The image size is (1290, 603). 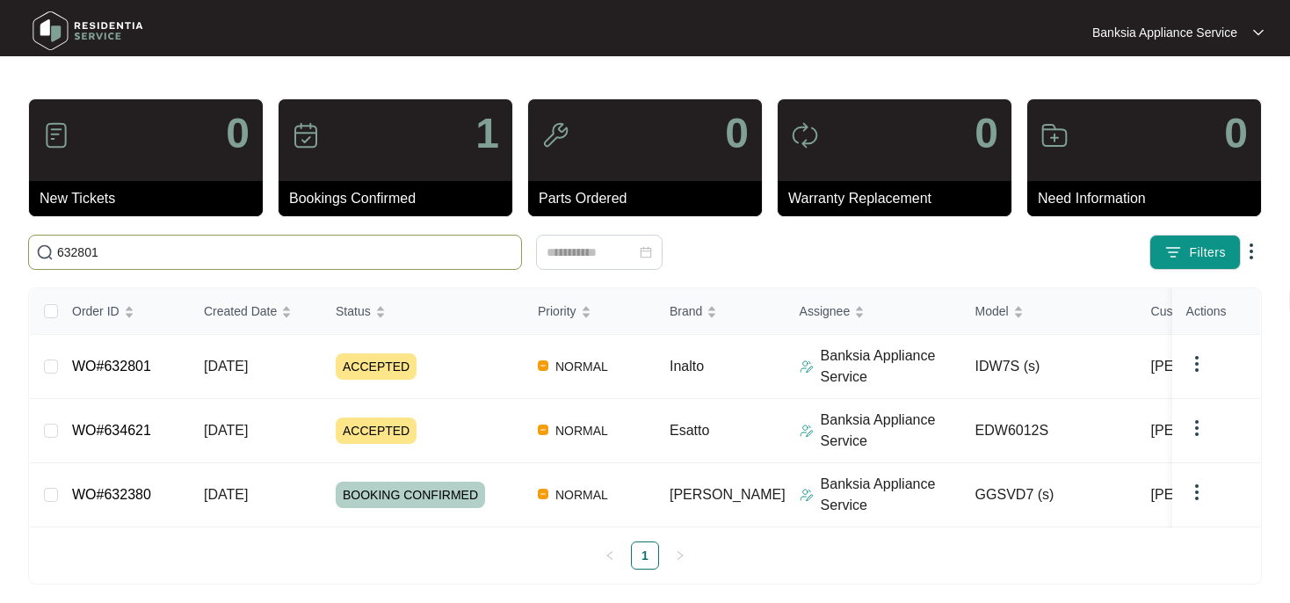 I want to click on span: BOOKING CONFIRMED, so click(x=410, y=495).